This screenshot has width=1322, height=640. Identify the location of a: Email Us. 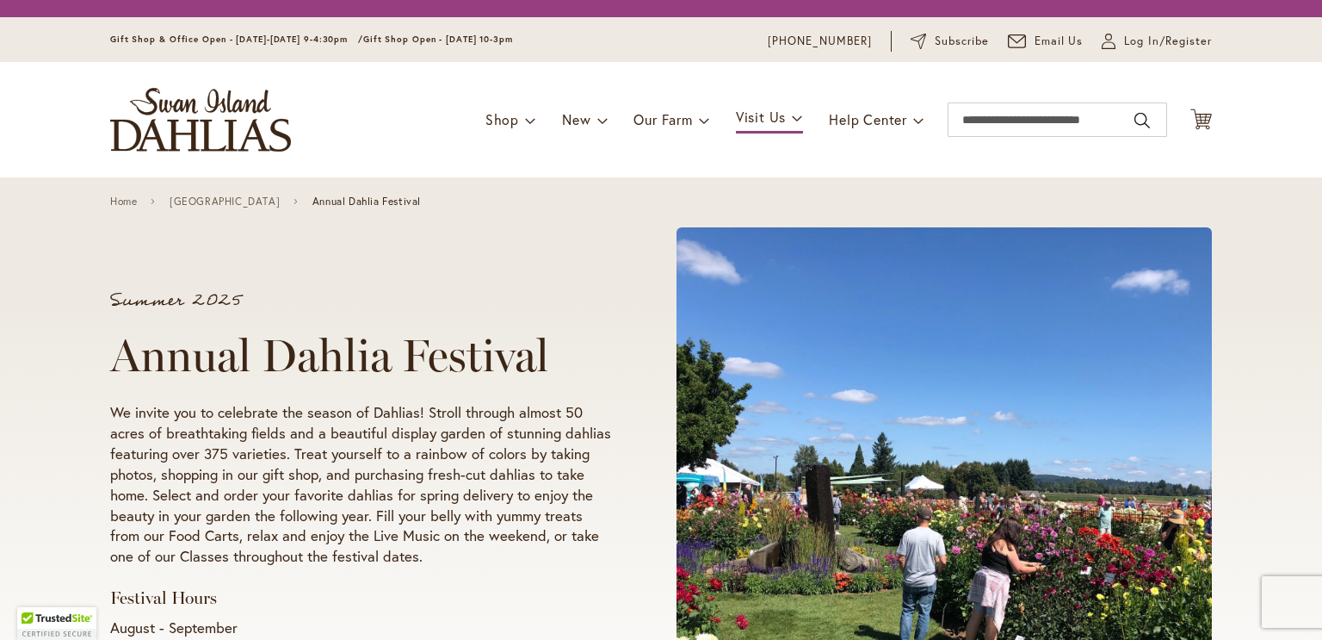
(1046, 41).